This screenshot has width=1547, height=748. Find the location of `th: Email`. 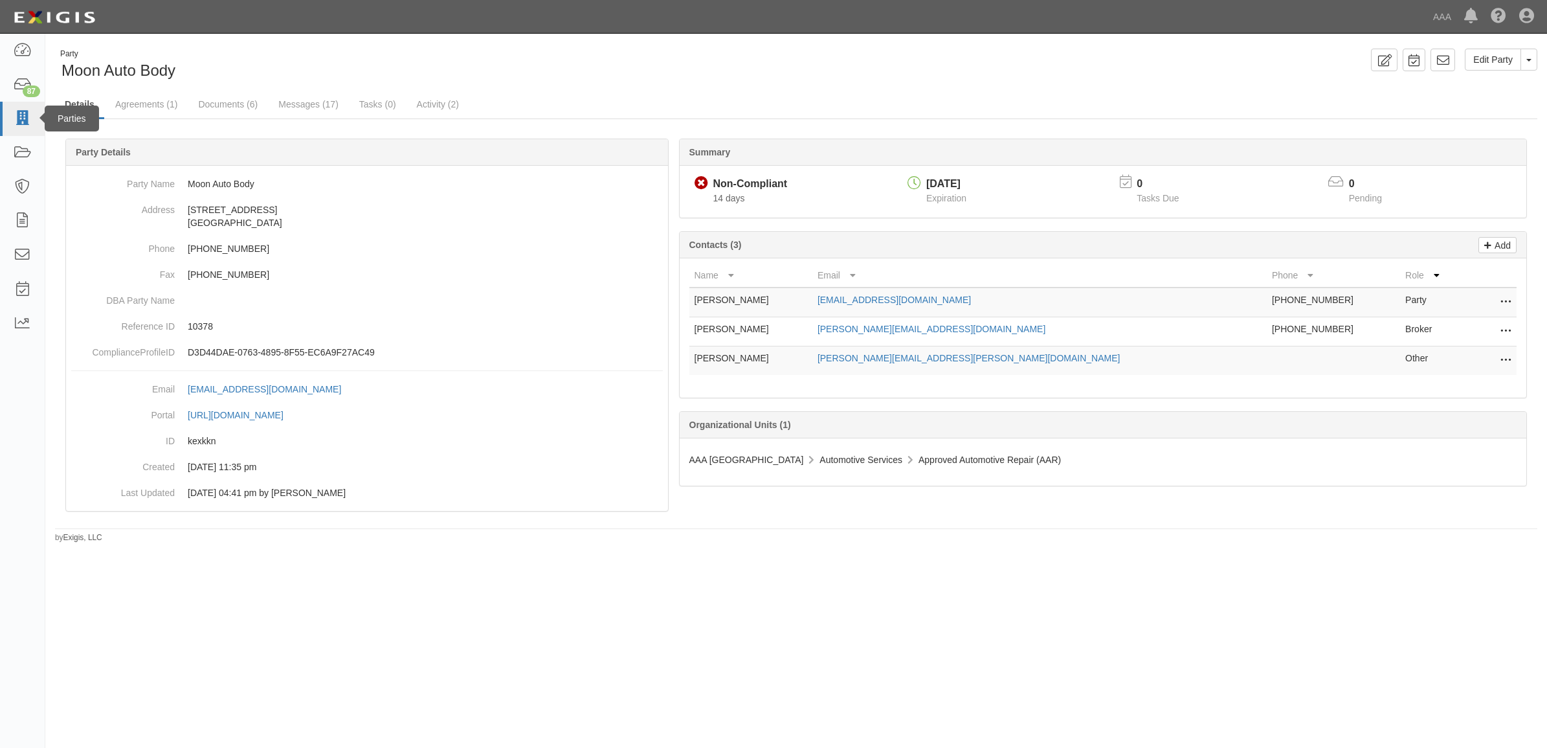

th: Email is located at coordinates (1039, 275).